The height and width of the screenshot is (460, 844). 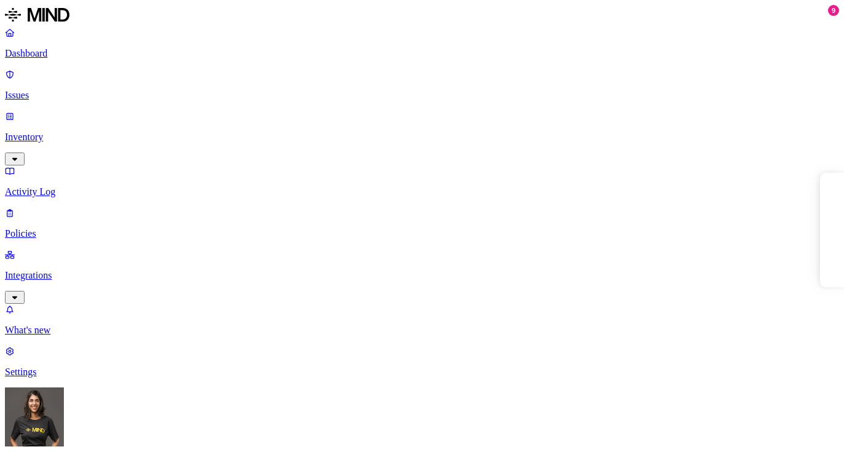 What do you see at coordinates (422, 53) in the screenshot?
I see `p: Dashboard` at bounding box center [422, 53].